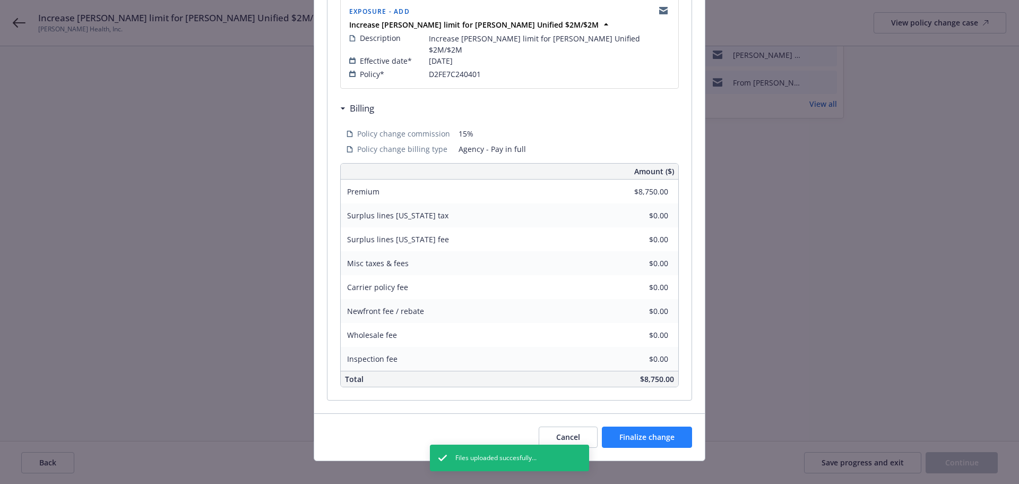 The width and height of the screenshot is (1019, 484). I want to click on span: Wholesale fee, so click(372, 334).